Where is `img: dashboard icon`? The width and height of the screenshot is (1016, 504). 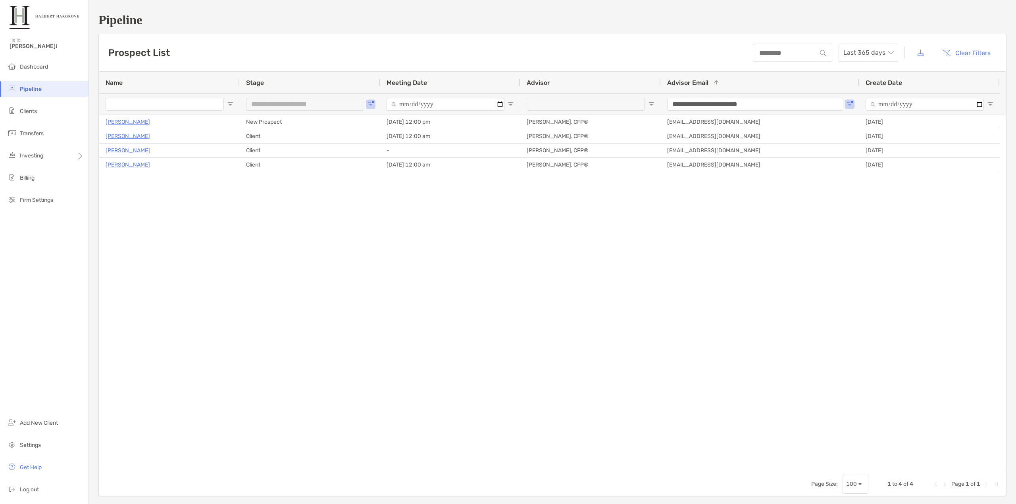
img: dashboard icon is located at coordinates (12, 66).